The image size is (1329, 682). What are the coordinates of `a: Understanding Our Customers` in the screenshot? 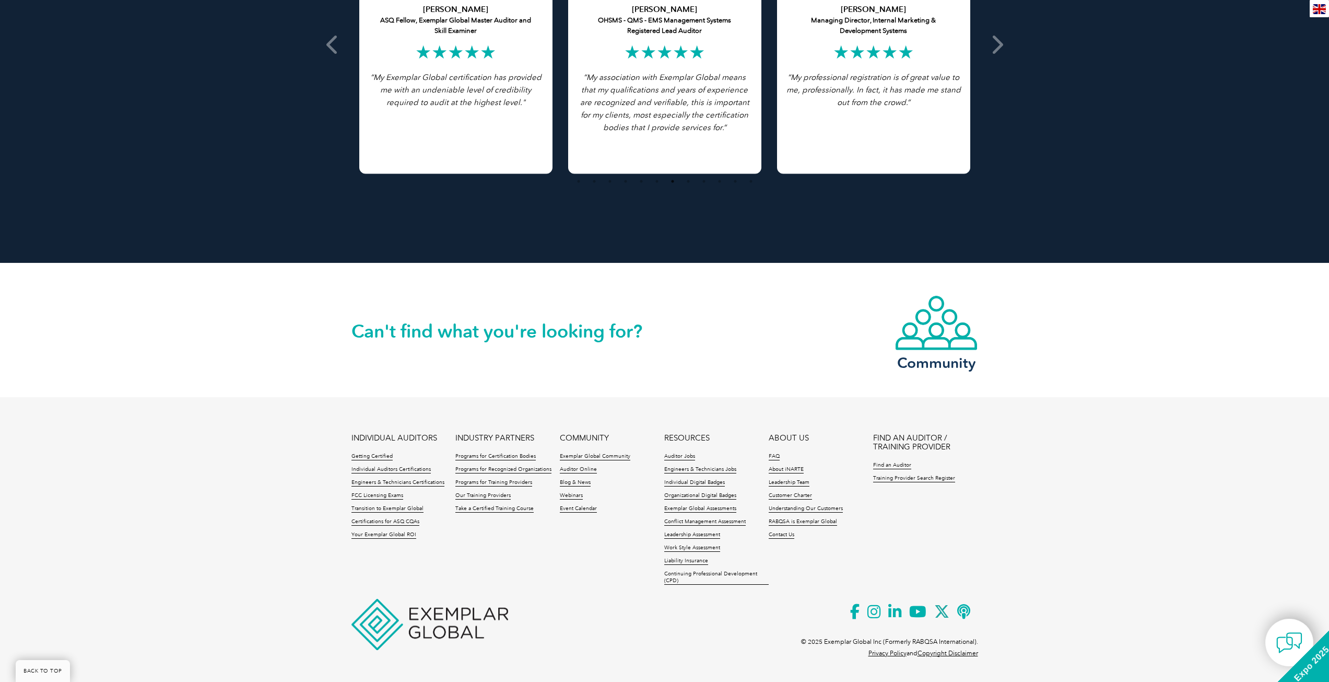 It's located at (806, 509).